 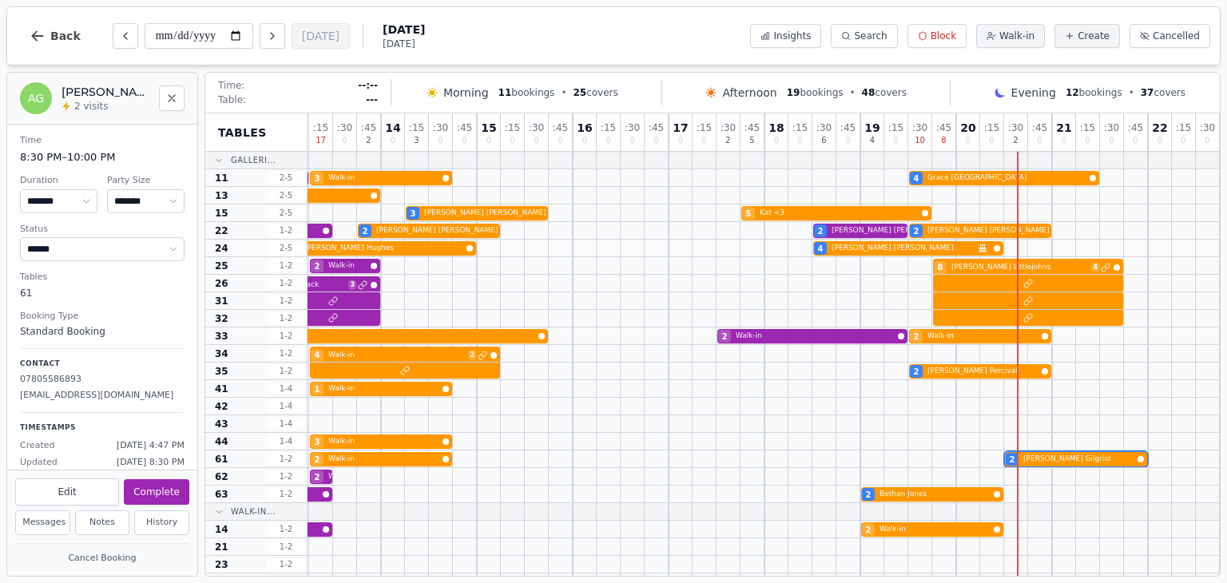 I want to click on span: 4, so click(x=317, y=355).